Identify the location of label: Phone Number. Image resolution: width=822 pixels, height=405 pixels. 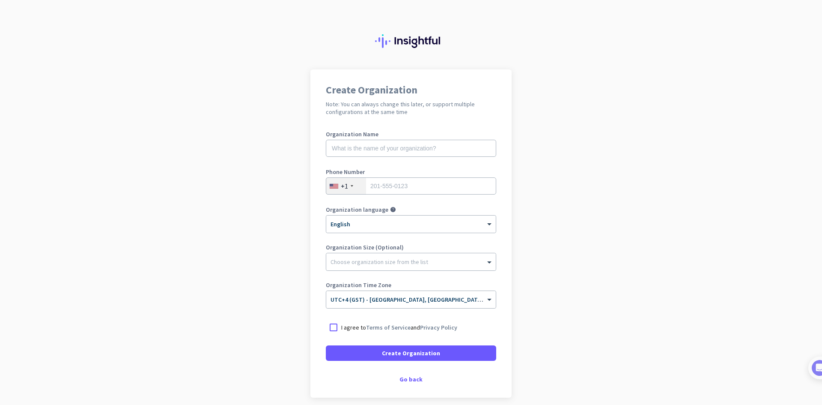
(411, 172).